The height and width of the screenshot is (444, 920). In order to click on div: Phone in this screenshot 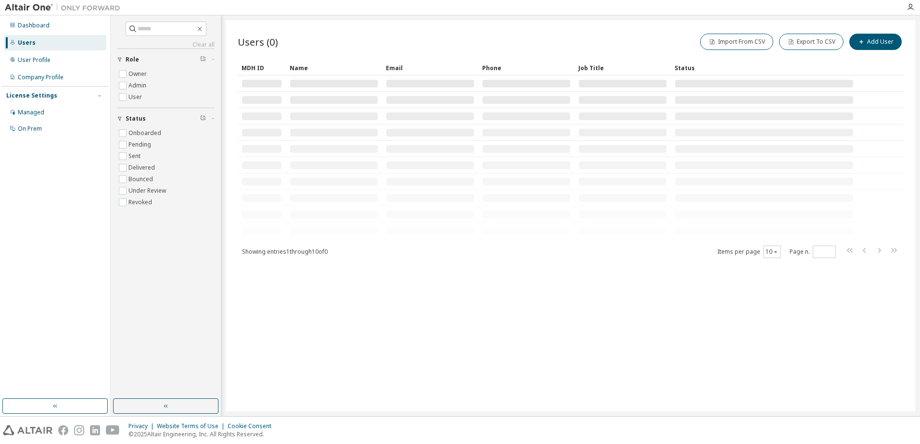, I will do `click(526, 68)`.